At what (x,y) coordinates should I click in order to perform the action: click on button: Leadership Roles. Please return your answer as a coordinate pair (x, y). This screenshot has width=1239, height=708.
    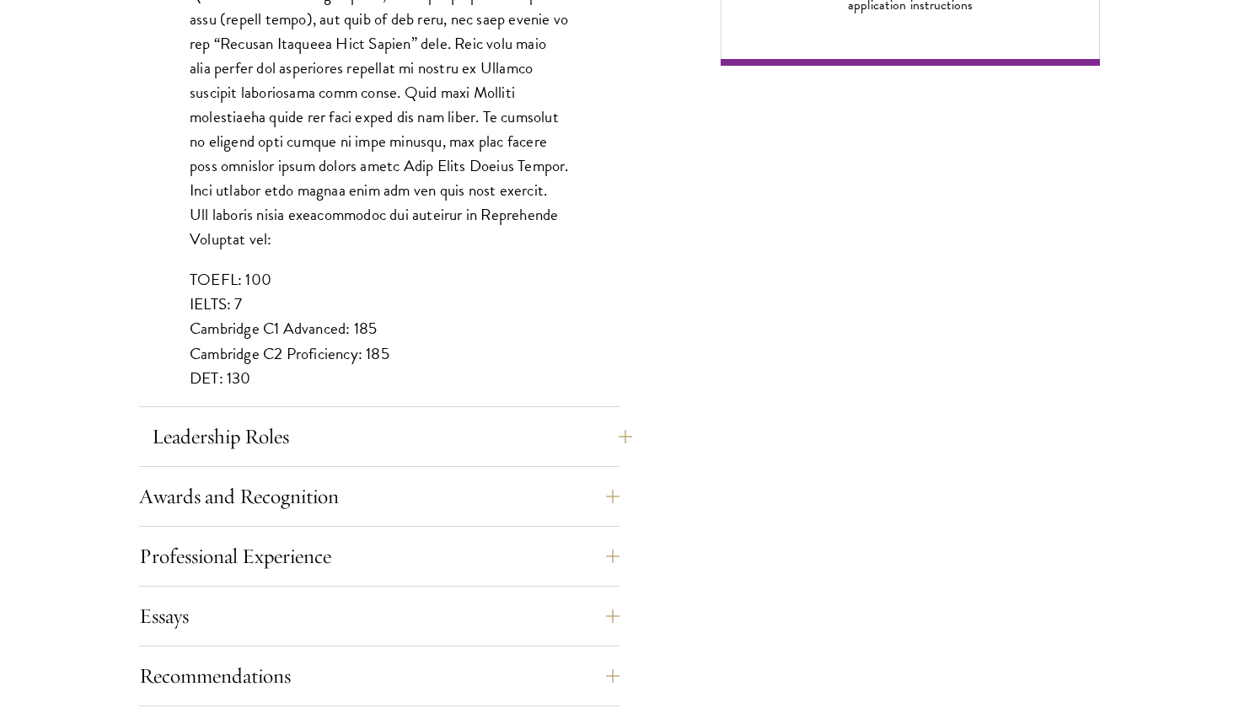
    Looking at the image, I should click on (392, 437).